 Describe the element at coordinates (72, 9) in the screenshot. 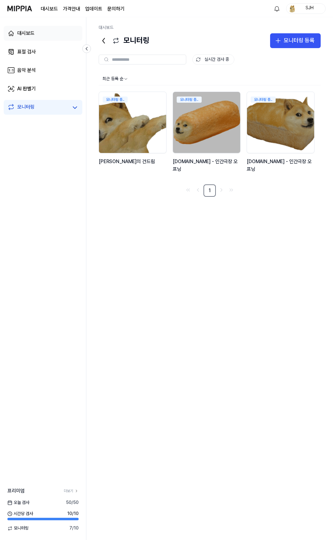

I see `button: 가격안내` at that location.